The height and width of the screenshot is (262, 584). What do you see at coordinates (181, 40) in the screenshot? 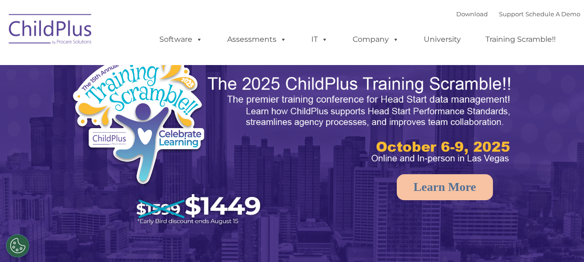
I see `a: Software` at bounding box center [181, 40].